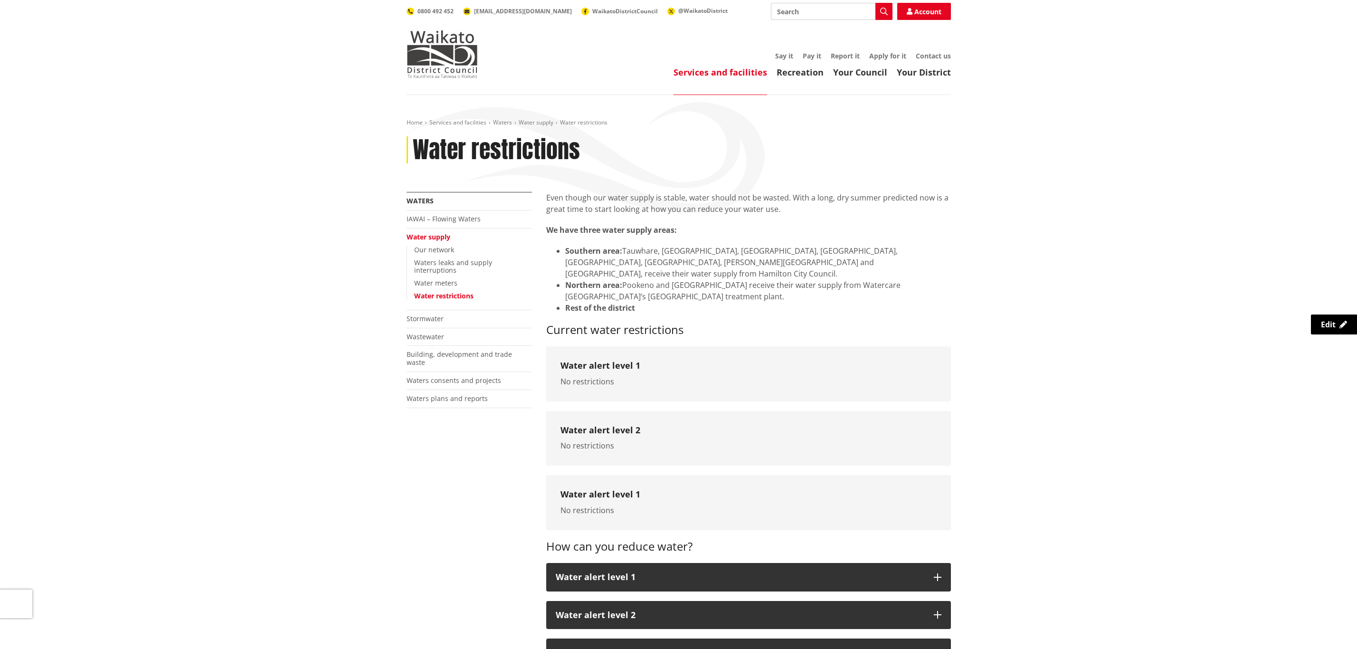 The width and height of the screenshot is (1357, 649). Describe the element at coordinates (442, 54) in the screenshot. I see `img: Waikato District Council - Te Kaunihera aa Takiwaa o Waikato` at that location.